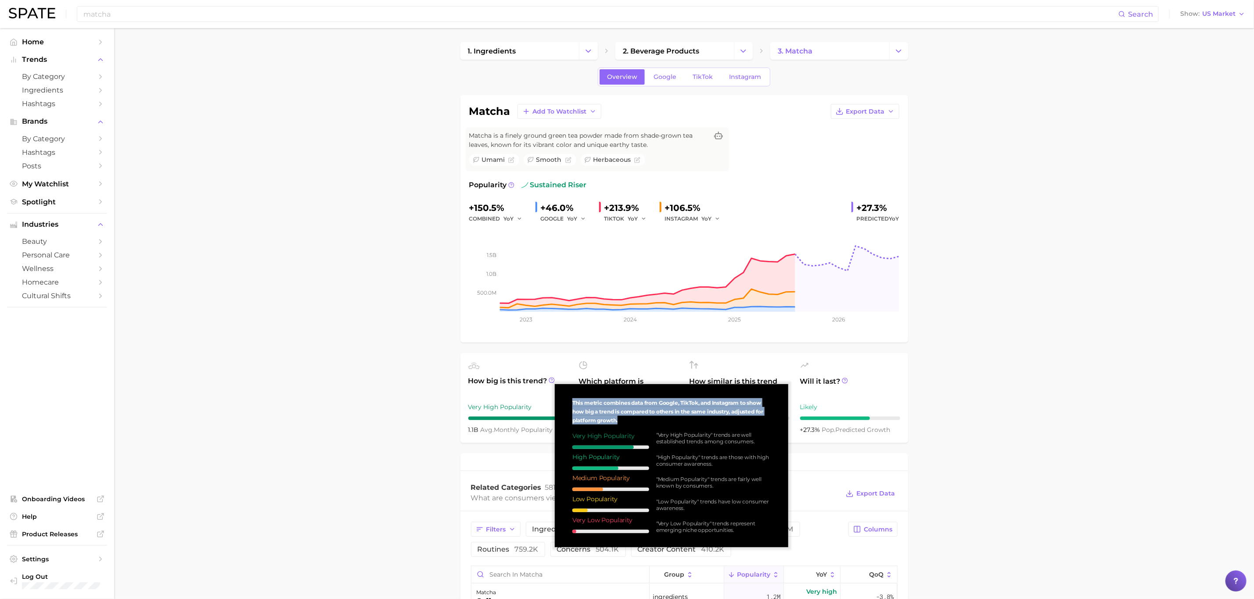  I want to click on img: SPATE, so click(32, 13).